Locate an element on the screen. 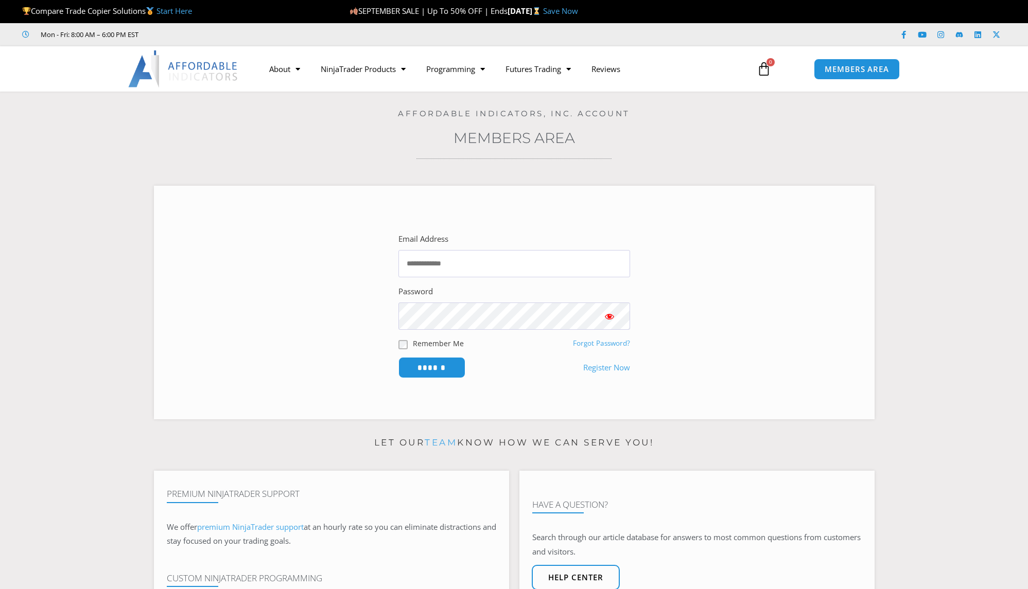  span: at an hourly rate so you can eliminate distractions and stay focused on your trading goals. is located at coordinates (332, 534).